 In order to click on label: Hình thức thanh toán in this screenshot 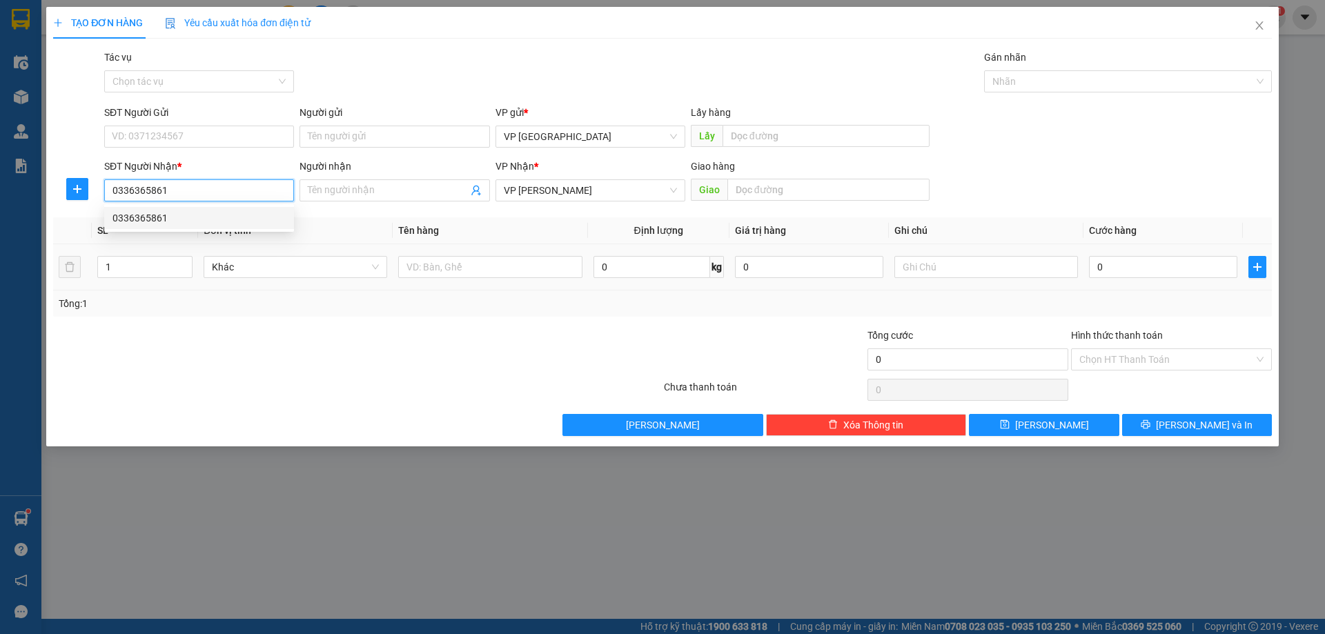, I will do `click(1117, 335)`.